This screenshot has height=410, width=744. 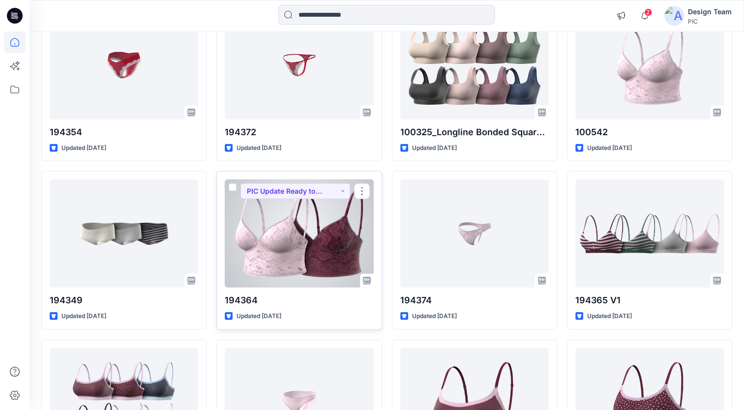 What do you see at coordinates (474, 300) in the screenshot?
I see `p: 194374` at bounding box center [474, 300].